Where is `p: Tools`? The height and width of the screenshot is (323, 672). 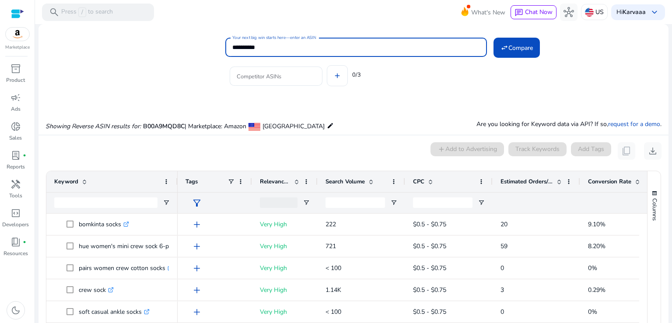 p: Tools is located at coordinates (16, 196).